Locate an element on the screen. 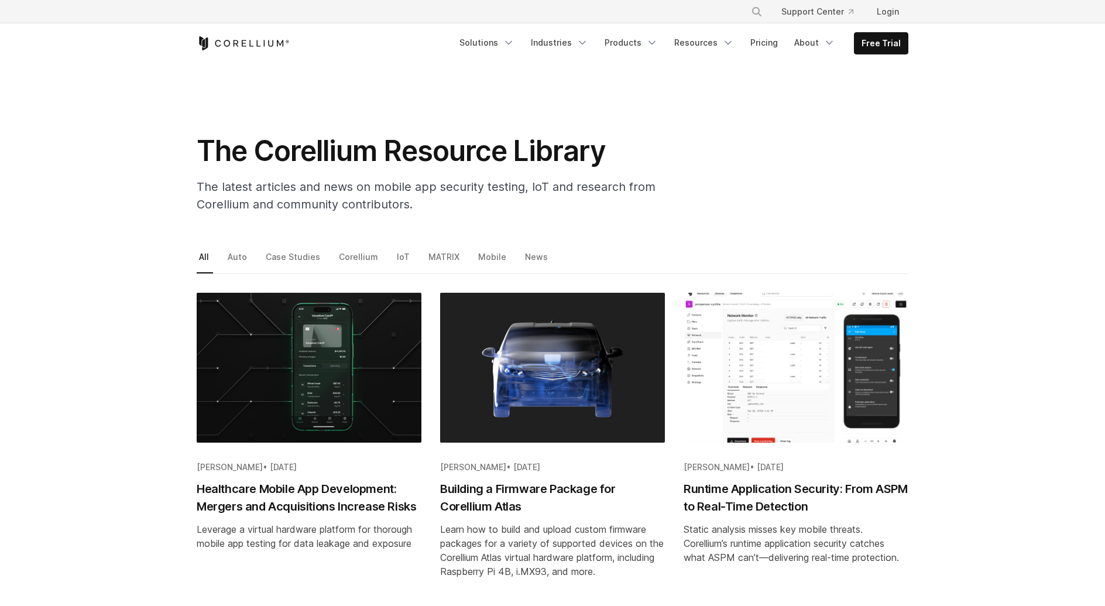  a: All is located at coordinates (205, 261).